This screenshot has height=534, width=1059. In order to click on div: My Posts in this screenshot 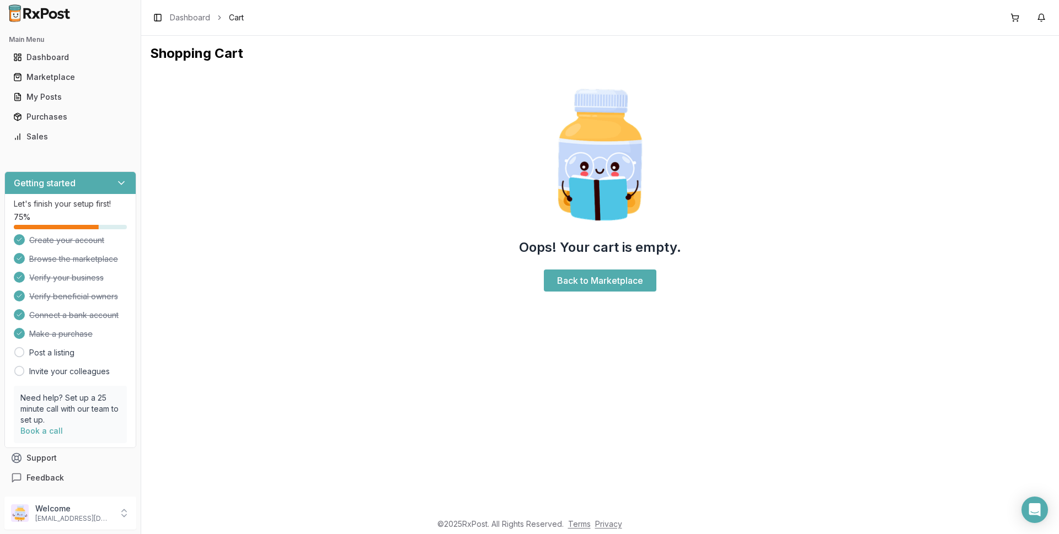, I will do `click(70, 97)`.